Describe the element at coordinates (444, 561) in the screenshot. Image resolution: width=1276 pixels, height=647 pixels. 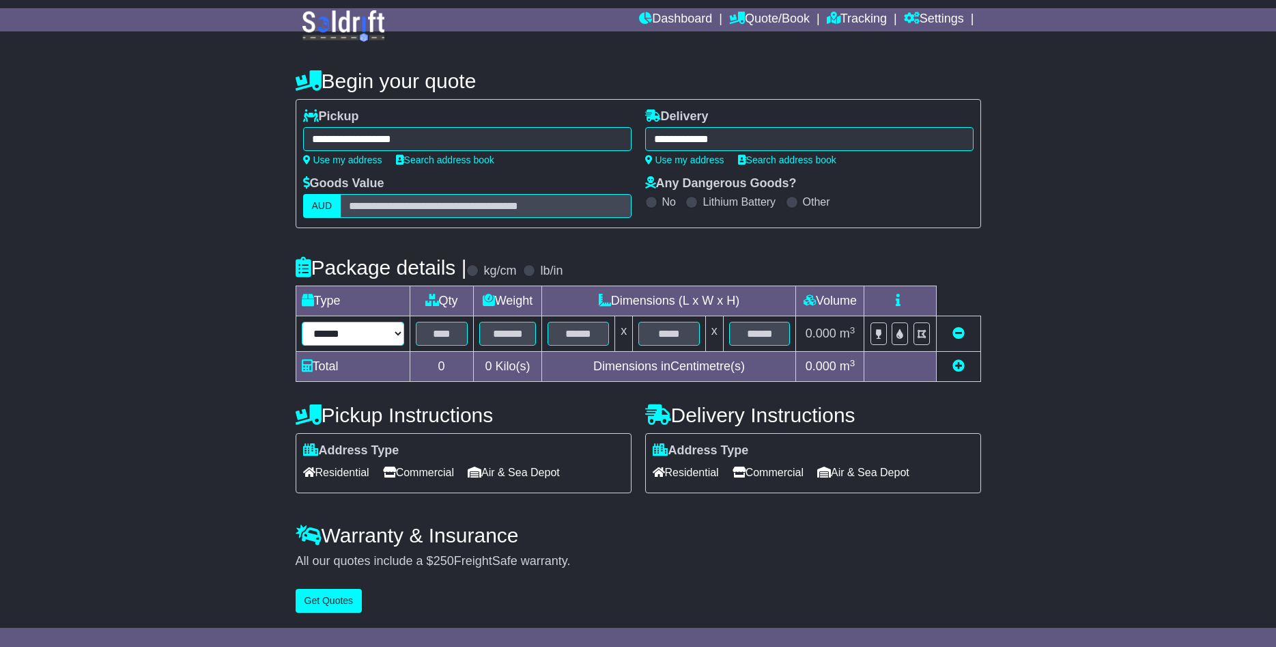
I see `span: 250` at that location.